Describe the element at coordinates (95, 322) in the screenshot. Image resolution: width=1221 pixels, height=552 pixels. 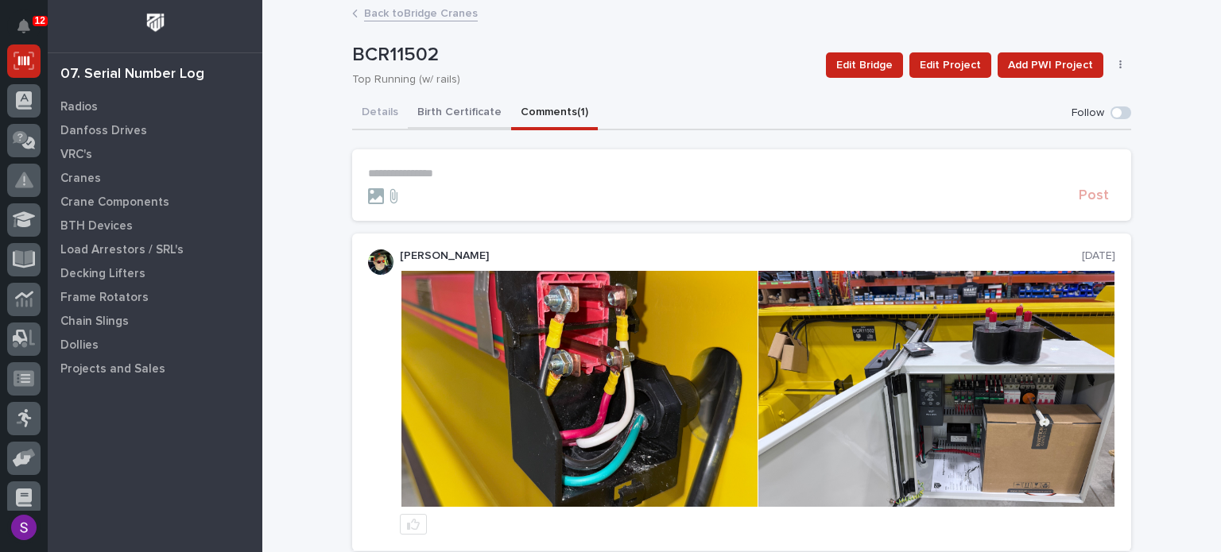
I see `p: Chain Slings` at that location.